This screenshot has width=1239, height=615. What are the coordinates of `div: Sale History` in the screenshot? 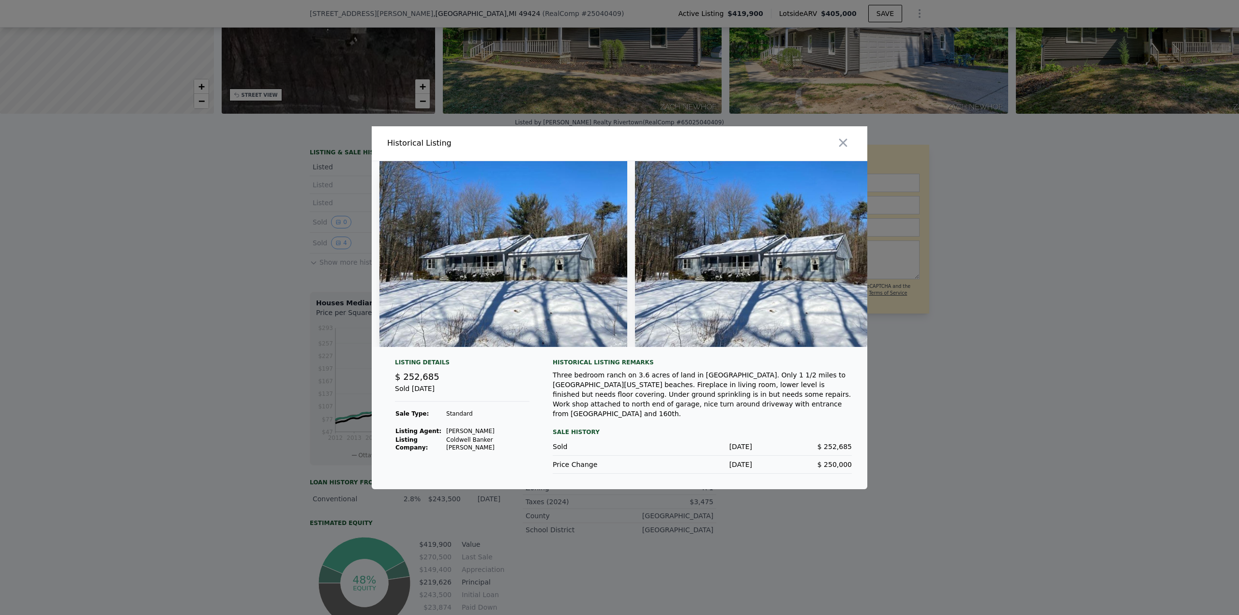 It's located at (703, 432).